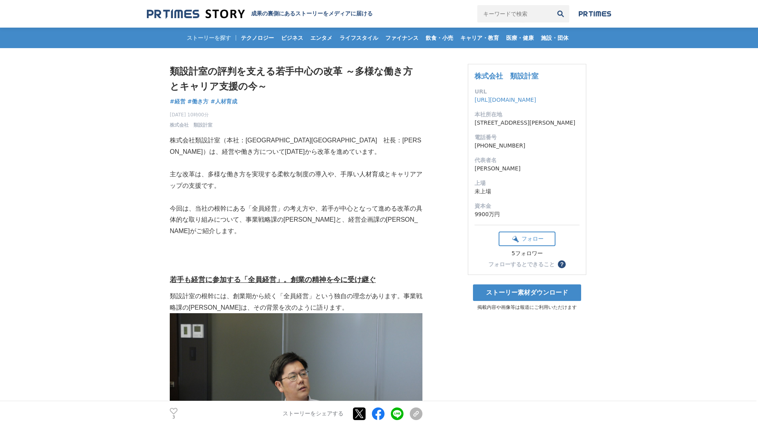 This screenshot has width=758, height=426. Describe the element at coordinates (224, 101) in the screenshot. I see `a: #人材育成` at that location.